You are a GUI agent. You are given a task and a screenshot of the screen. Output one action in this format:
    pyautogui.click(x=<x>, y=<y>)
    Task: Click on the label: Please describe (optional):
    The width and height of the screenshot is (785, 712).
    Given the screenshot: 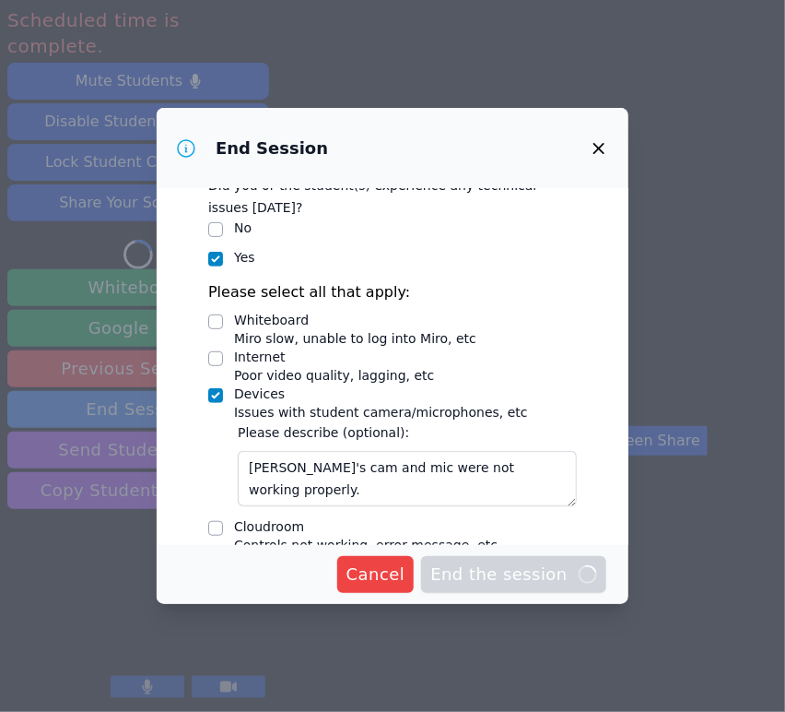 What is the action you would take?
    pyautogui.click(x=407, y=432)
    